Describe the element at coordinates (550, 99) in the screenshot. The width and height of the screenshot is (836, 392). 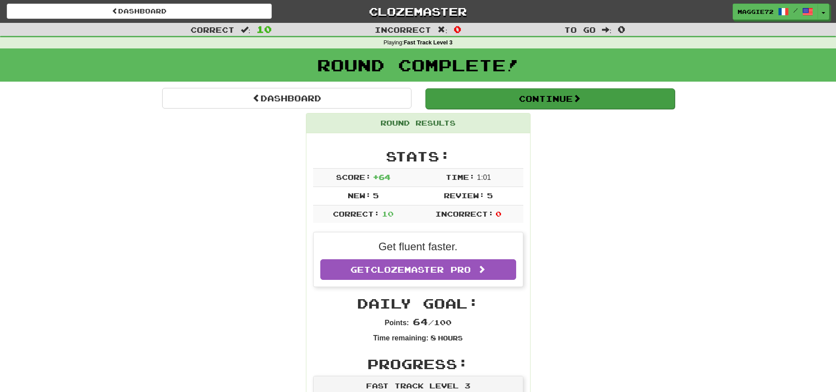
I see `button: Continue` at that location.